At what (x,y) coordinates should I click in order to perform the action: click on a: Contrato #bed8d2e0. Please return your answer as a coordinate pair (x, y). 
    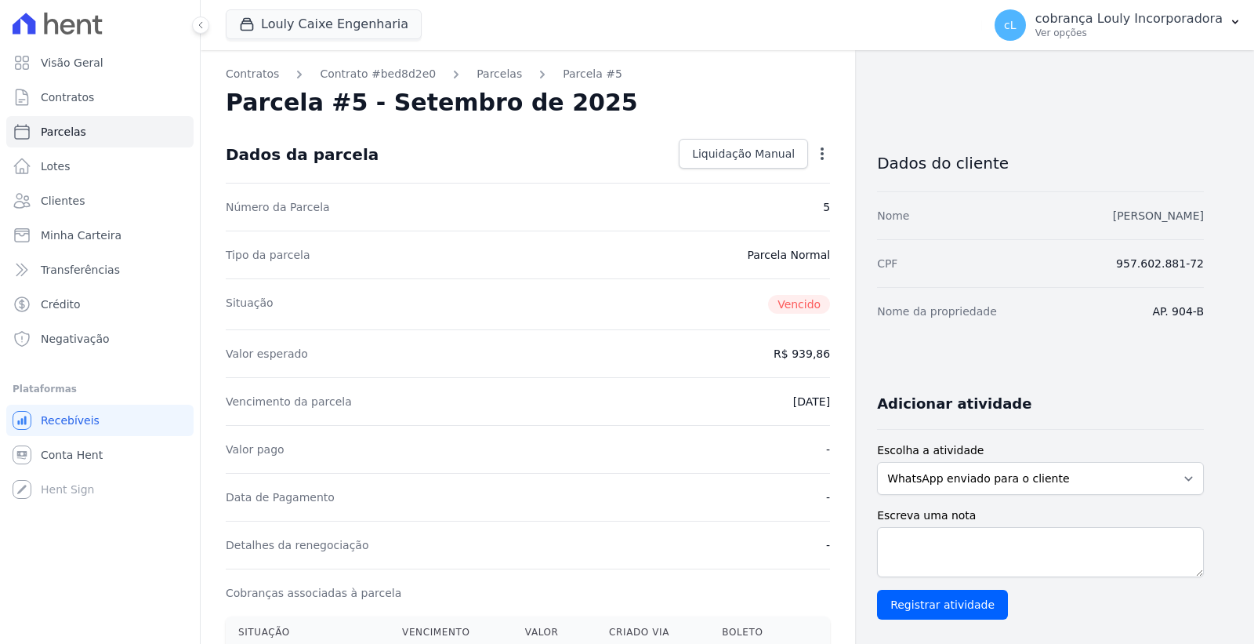
    Looking at the image, I should click on (378, 74).